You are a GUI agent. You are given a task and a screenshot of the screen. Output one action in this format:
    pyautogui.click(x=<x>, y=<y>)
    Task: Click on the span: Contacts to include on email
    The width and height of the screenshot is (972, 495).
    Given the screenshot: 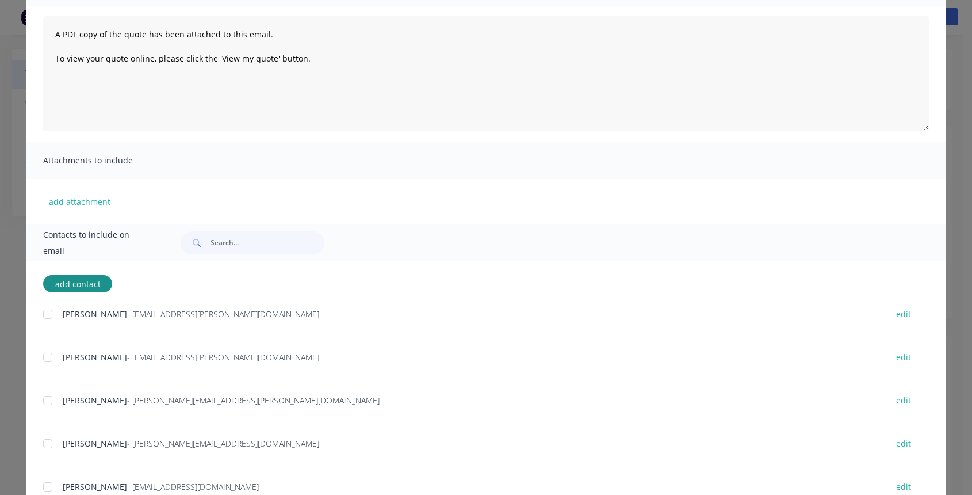 What is the action you would take?
    pyautogui.click(x=97, y=243)
    